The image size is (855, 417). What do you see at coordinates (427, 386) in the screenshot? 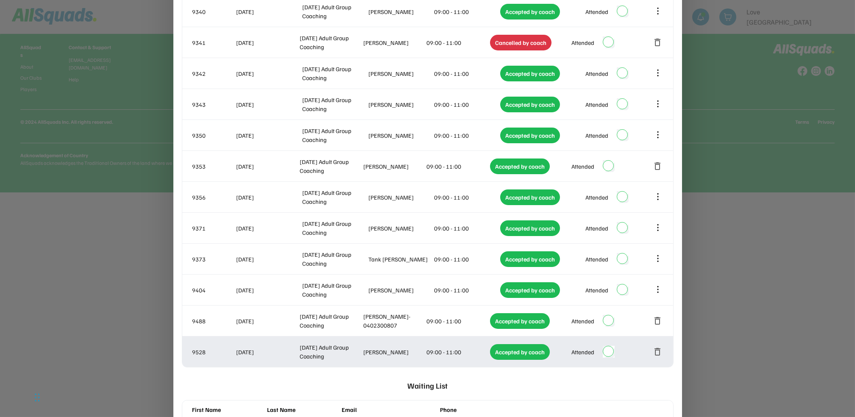
I see `div: Waiting List` at bounding box center [427, 386].